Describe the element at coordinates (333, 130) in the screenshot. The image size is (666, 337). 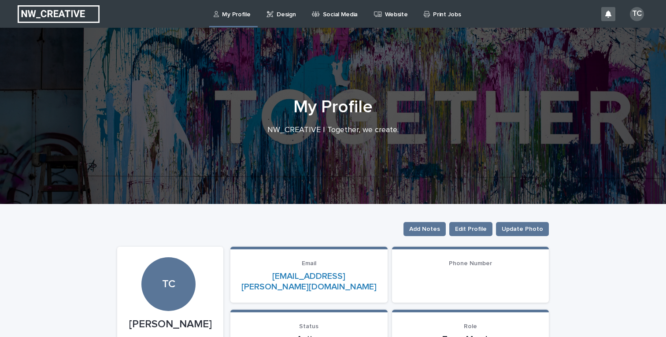
I see `p: NW_CREATIVE | Together, we create.` at that location.